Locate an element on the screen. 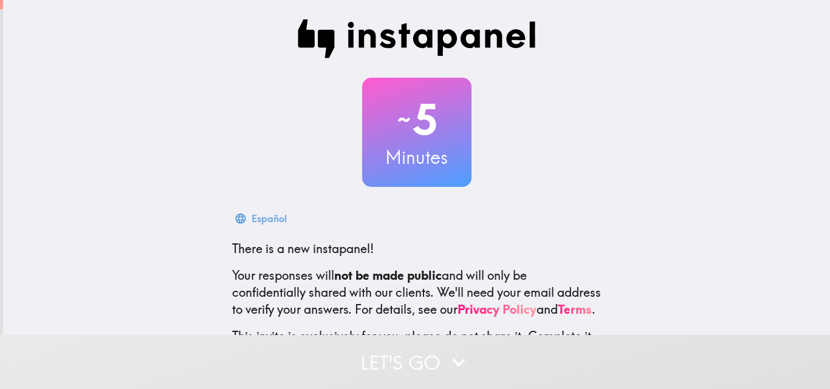 This screenshot has width=830, height=389. img: Instapanel is located at coordinates (417, 39).